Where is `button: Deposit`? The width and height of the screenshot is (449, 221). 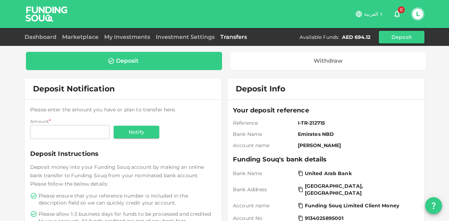 button: Deposit is located at coordinates (402, 37).